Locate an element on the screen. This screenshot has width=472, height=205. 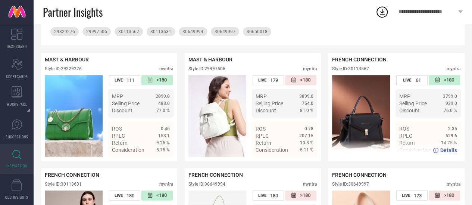
span: Partner Insights is located at coordinates (73, 12).